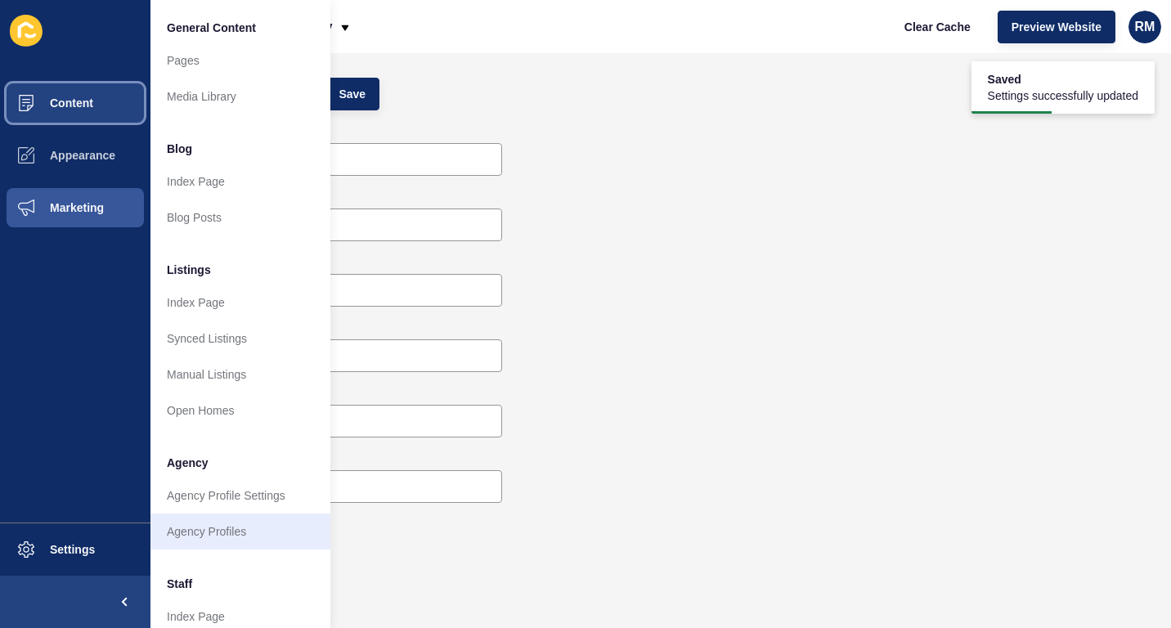 The image size is (1171, 628). Describe the element at coordinates (937, 27) in the screenshot. I see `button: Clear Cache` at that location.